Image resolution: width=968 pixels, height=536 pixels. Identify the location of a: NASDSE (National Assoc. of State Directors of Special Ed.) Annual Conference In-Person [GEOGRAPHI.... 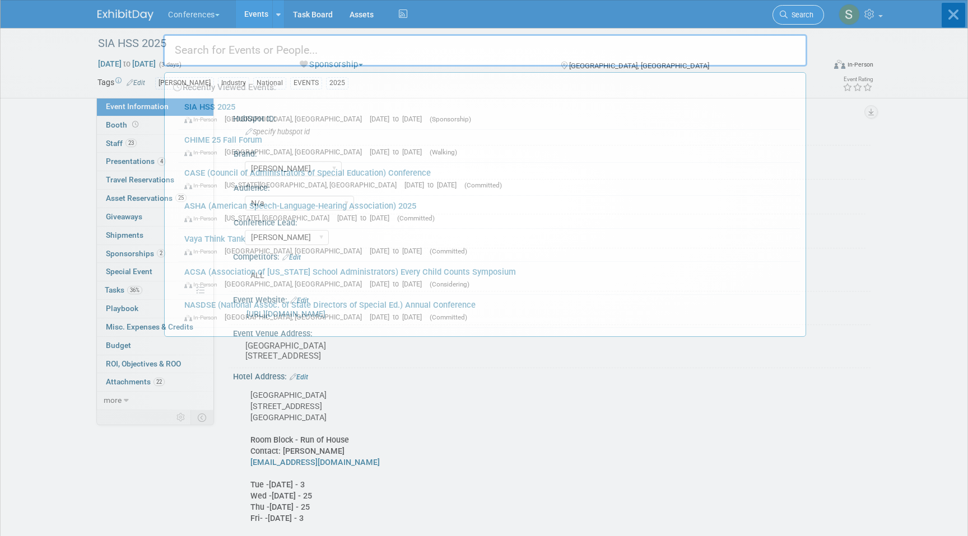
(489, 311).